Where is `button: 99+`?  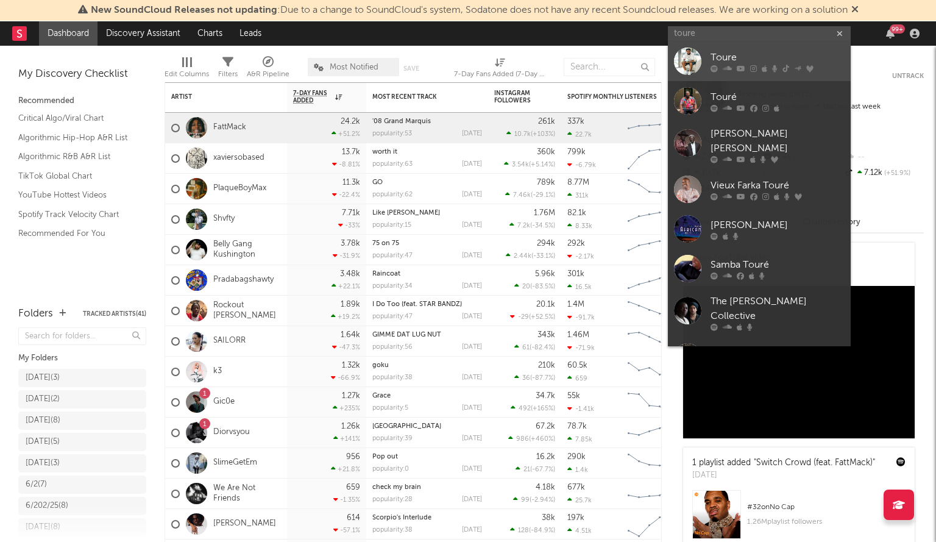
button: 99+ is located at coordinates (891, 34).